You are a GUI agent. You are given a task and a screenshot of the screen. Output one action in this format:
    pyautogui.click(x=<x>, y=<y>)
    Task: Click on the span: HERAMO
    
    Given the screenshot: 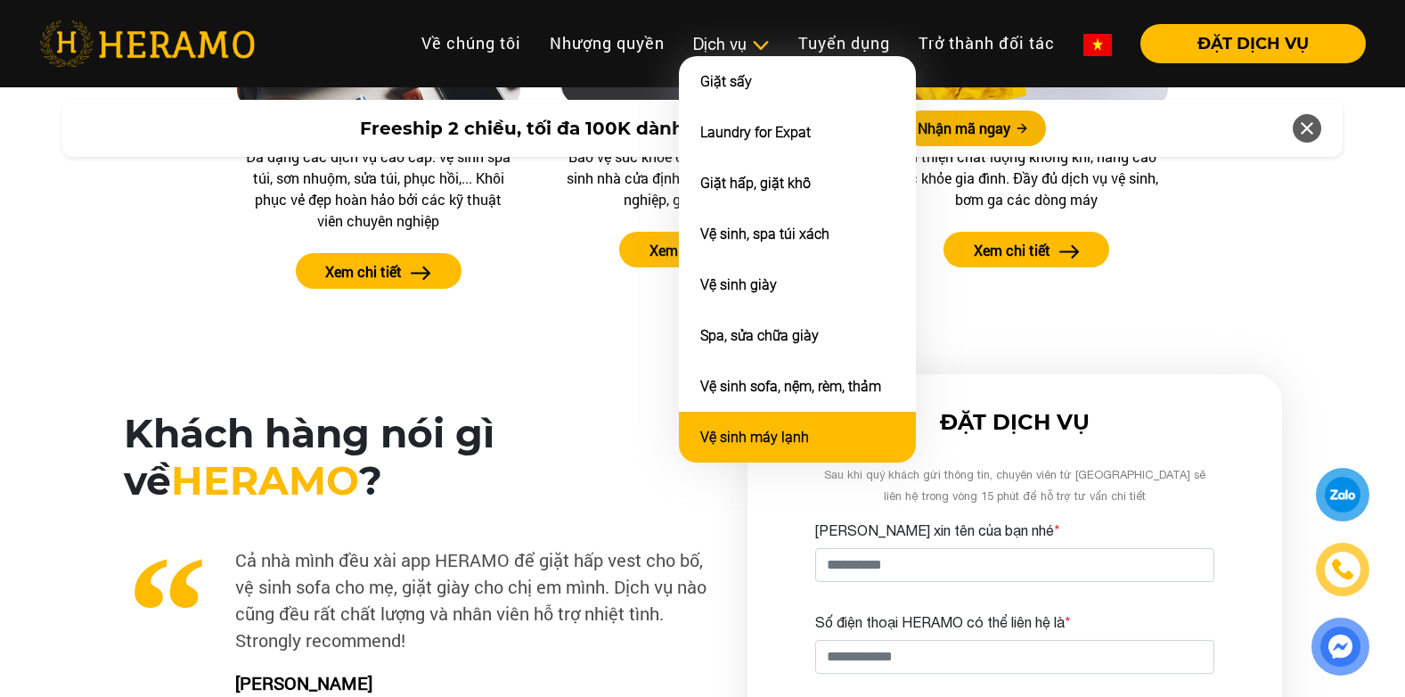 What is the action you would take?
    pyautogui.click(x=265, y=480)
    